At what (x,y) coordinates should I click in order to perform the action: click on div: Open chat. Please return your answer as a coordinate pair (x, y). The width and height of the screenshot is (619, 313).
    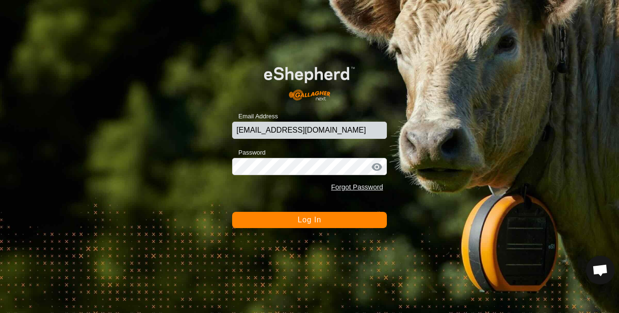
    Looking at the image, I should click on (600, 270).